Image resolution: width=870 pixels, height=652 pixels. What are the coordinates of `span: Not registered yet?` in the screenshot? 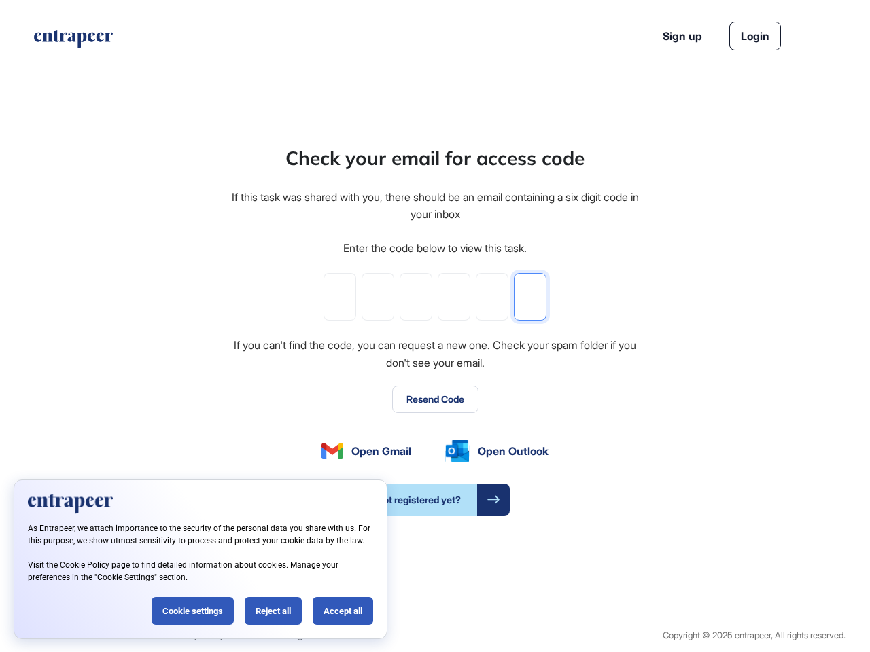 It's located at (419, 500).